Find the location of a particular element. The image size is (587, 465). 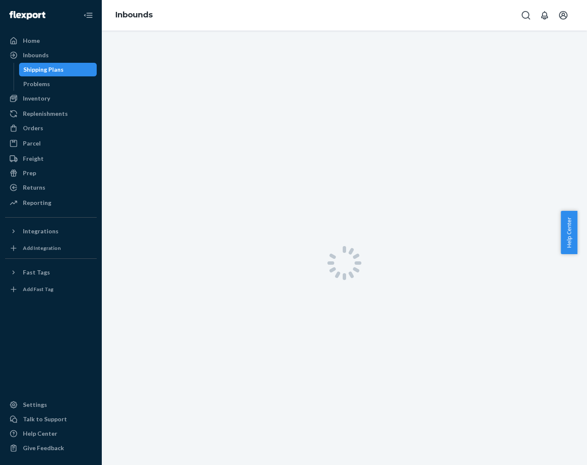

div: Replenishments is located at coordinates (45, 114).